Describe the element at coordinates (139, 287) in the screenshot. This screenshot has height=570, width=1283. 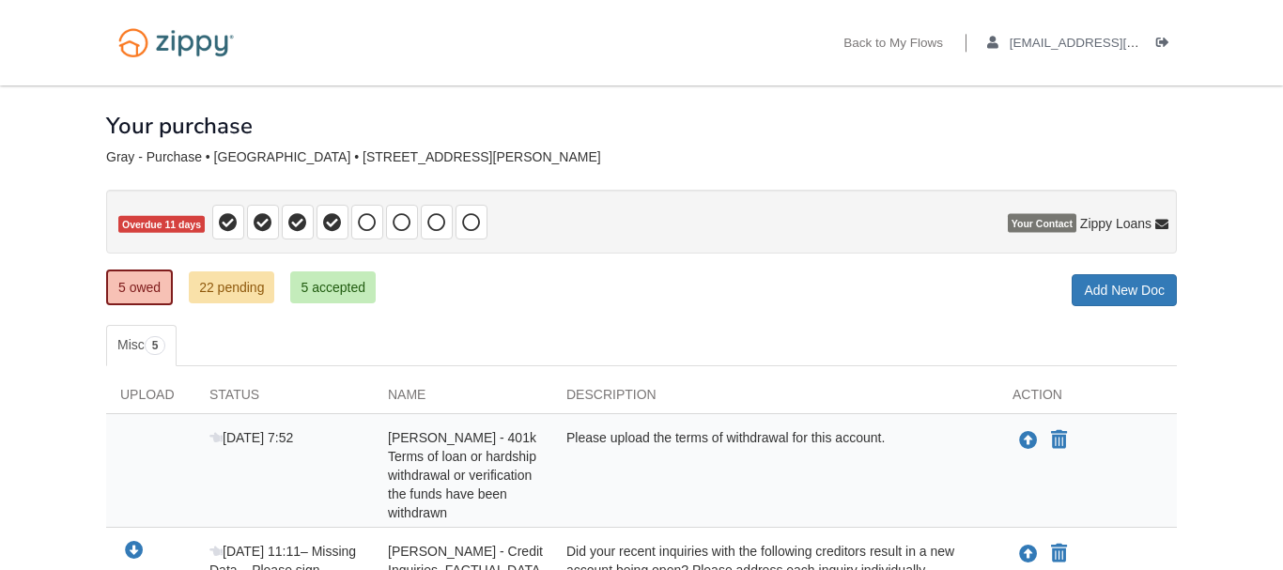
I see `a: 5 owed` at that location.